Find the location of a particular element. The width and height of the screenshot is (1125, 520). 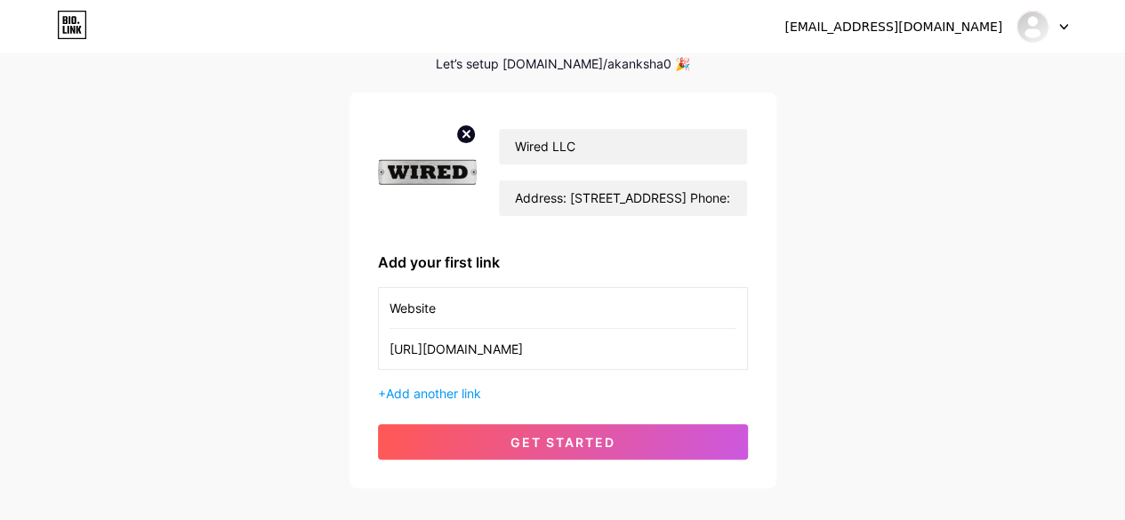

button: get started is located at coordinates (563, 442).